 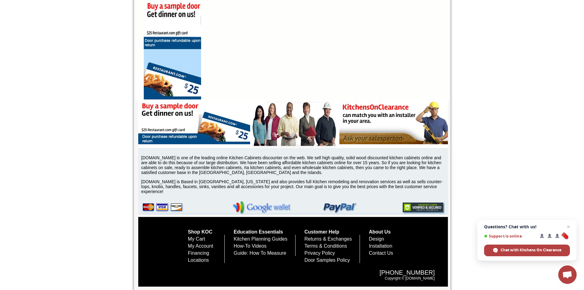 I want to click on span: Chat with Kitchens On Clearance, so click(x=531, y=250).